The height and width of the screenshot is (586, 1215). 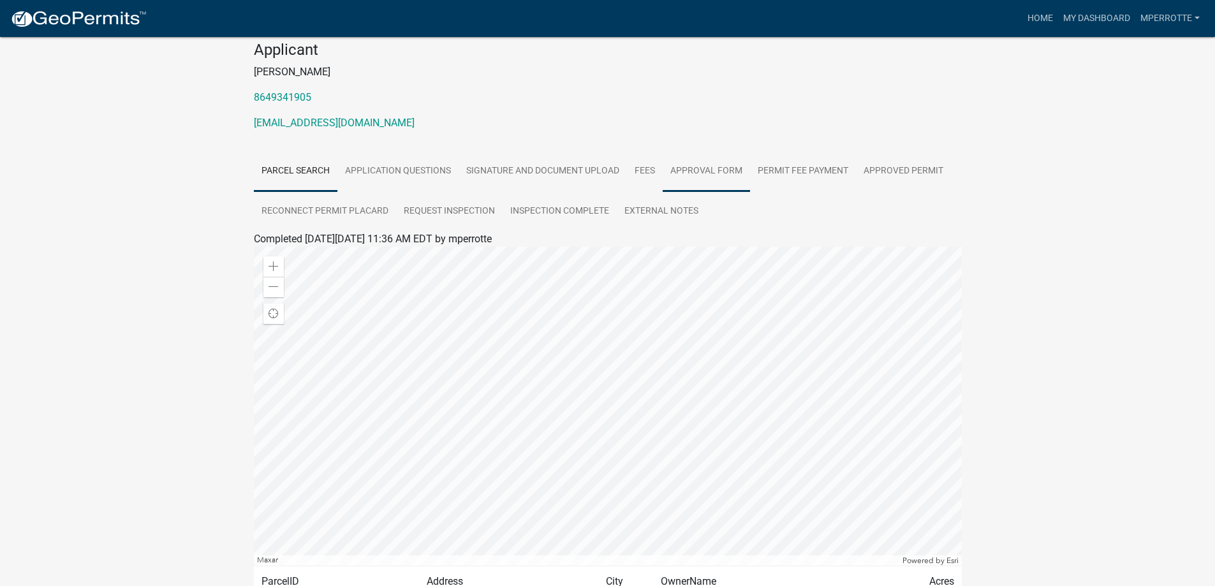 I want to click on a: Approval Form, so click(x=706, y=172).